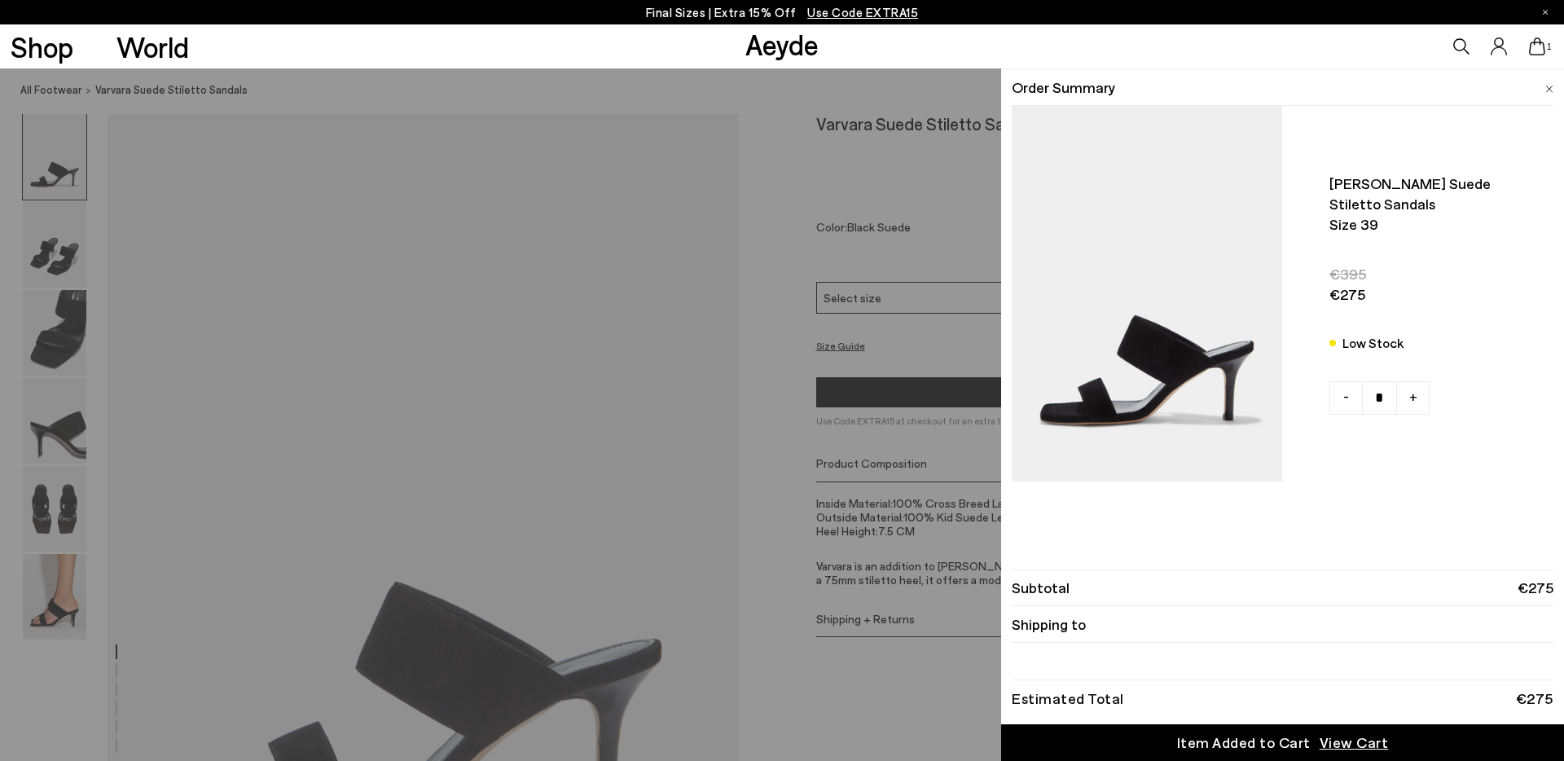 The width and height of the screenshot is (1564, 761). What do you see at coordinates (1537, 46) in the screenshot?
I see `a: 1` at bounding box center [1537, 46].